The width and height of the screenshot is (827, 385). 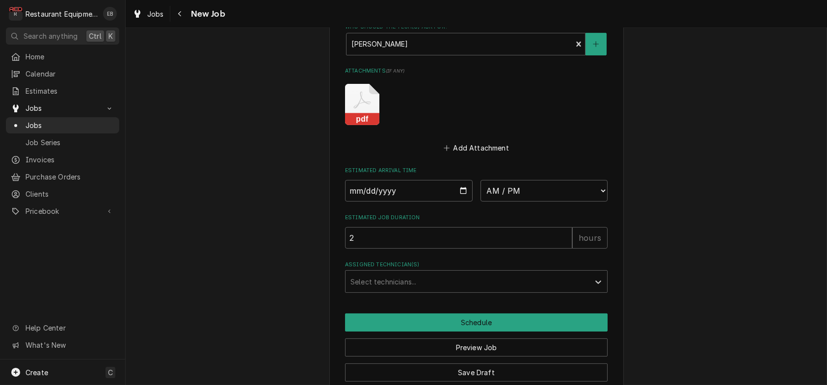 What do you see at coordinates (37, 373) in the screenshot?
I see `span: Create` at bounding box center [37, 373].